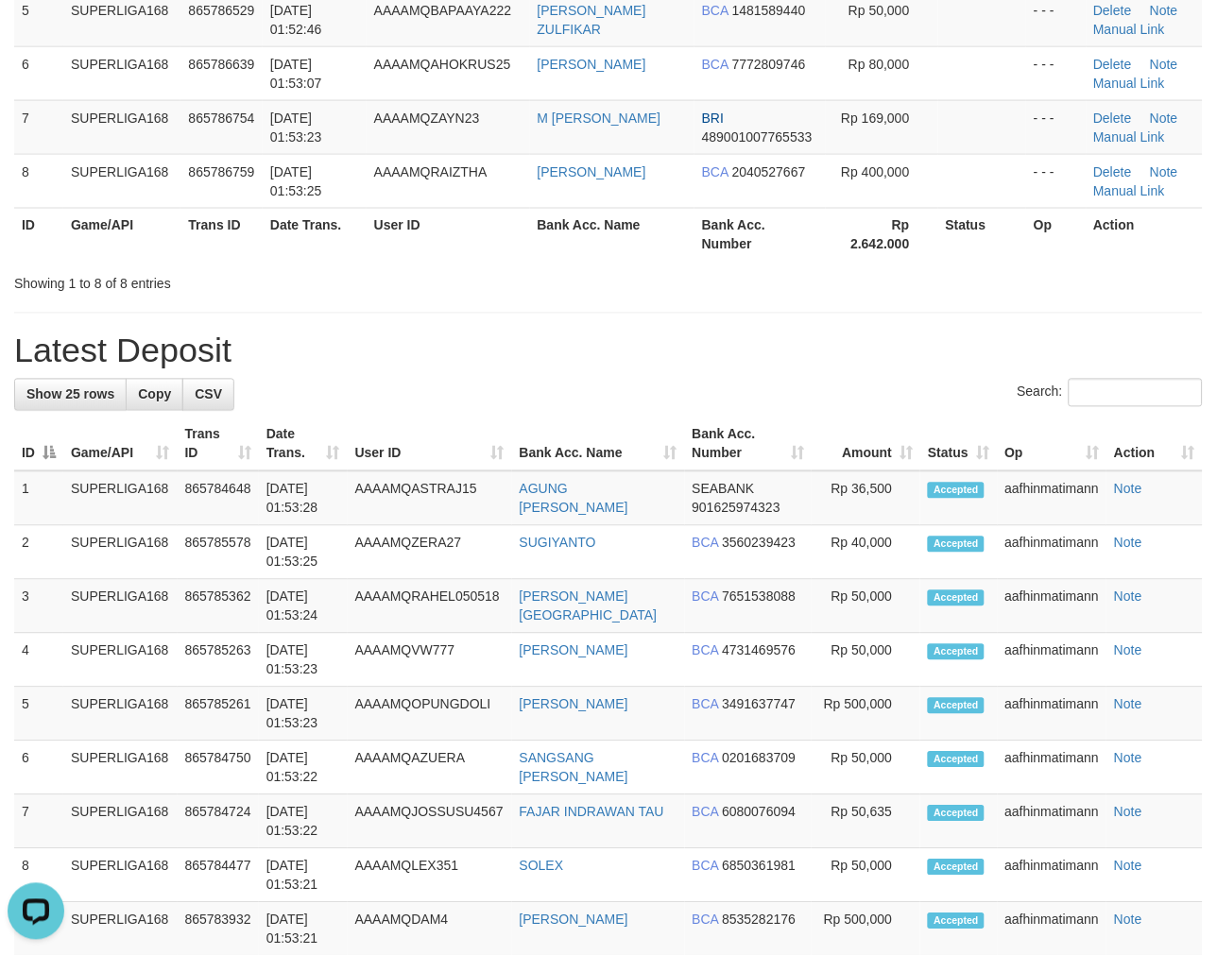 The height and width of the screenshot is (955, 1217). What do you see at coordinates (758, 812) in the screenshot?
I see `span: Copy 6080076094 to clipboard` at bounding box center [758, 812].